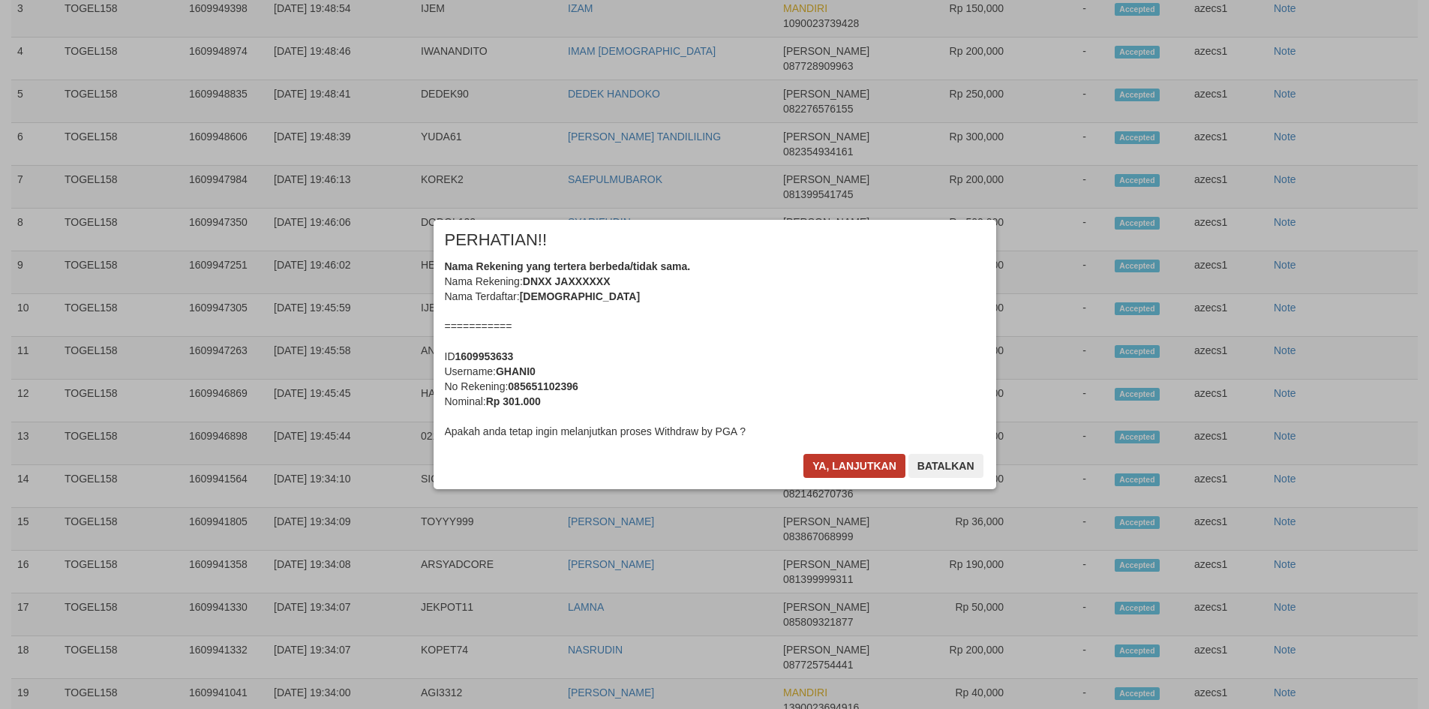 This screenshot has height=709, width=1429. I want to click on span: PERHATIAN!!, so click(496, 240).